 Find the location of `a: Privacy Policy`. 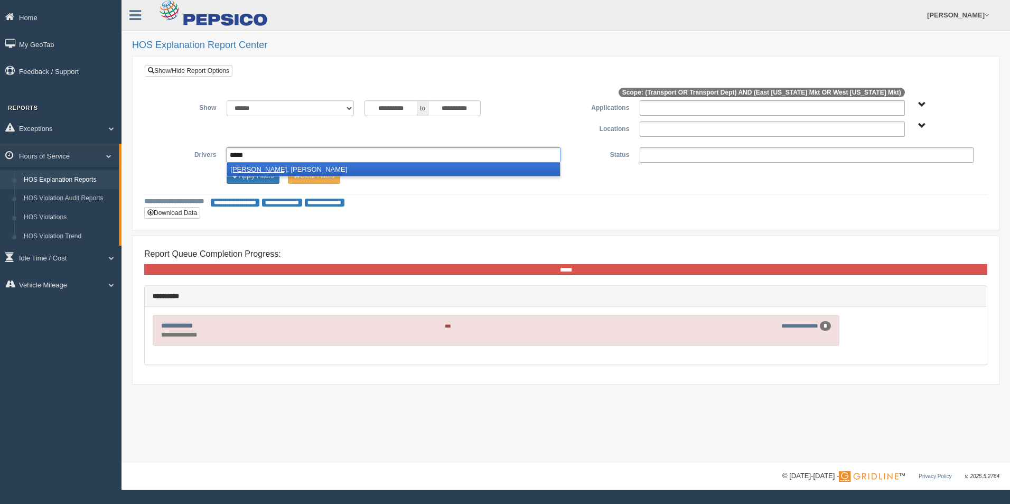

a: Privacy Policy is located at coordinates (935, 476).